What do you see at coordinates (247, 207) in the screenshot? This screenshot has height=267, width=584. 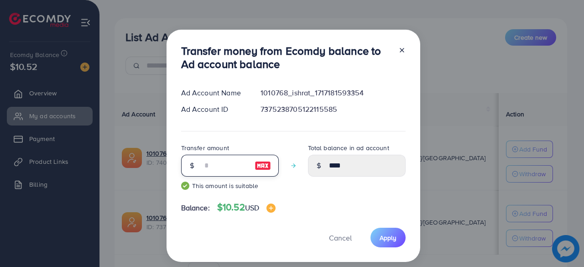 I see `h4: $10.52` at bounding box center [247, 207].